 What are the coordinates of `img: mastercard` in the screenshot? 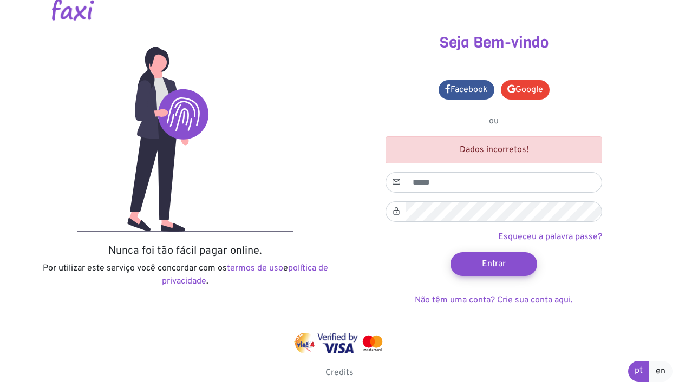 It's located at (373, 344).